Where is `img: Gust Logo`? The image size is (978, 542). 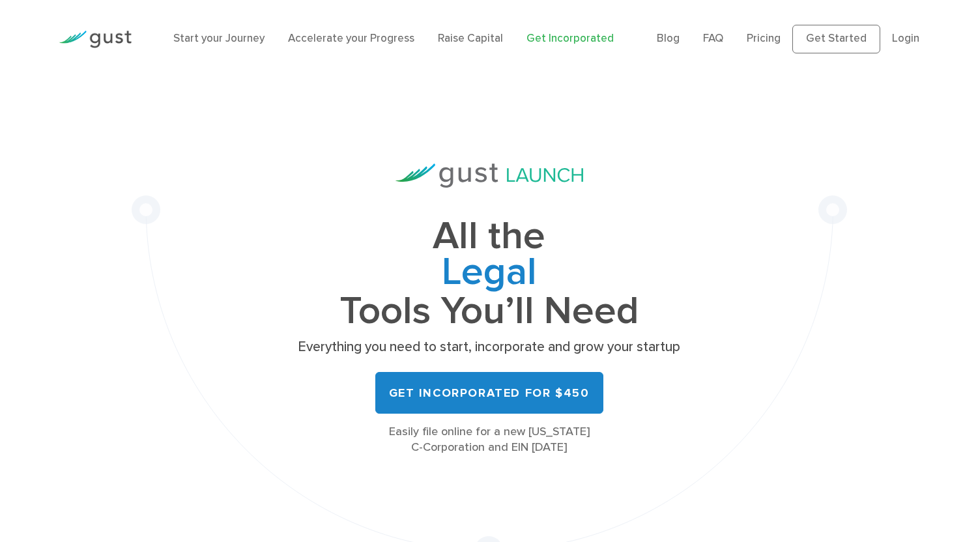
img: Gust Logo is located at coordinates (95, 39).